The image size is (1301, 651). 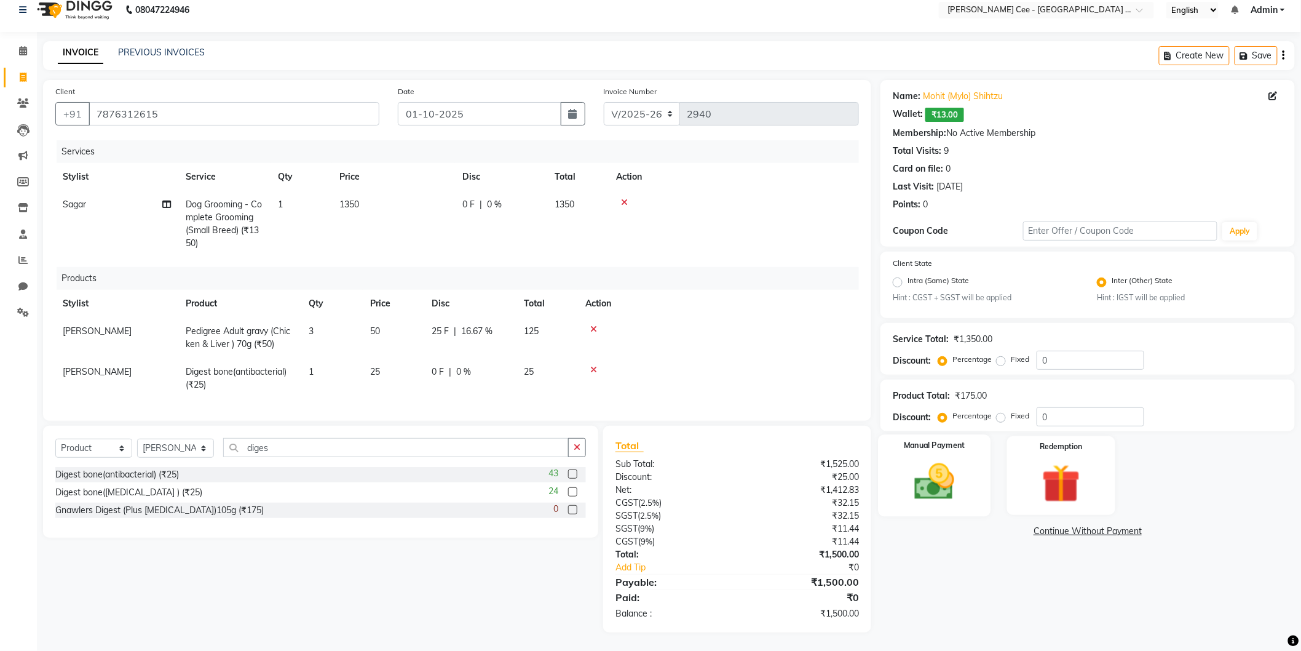 I want to click on div: No Active Membership, so click(x=1088, y=133).